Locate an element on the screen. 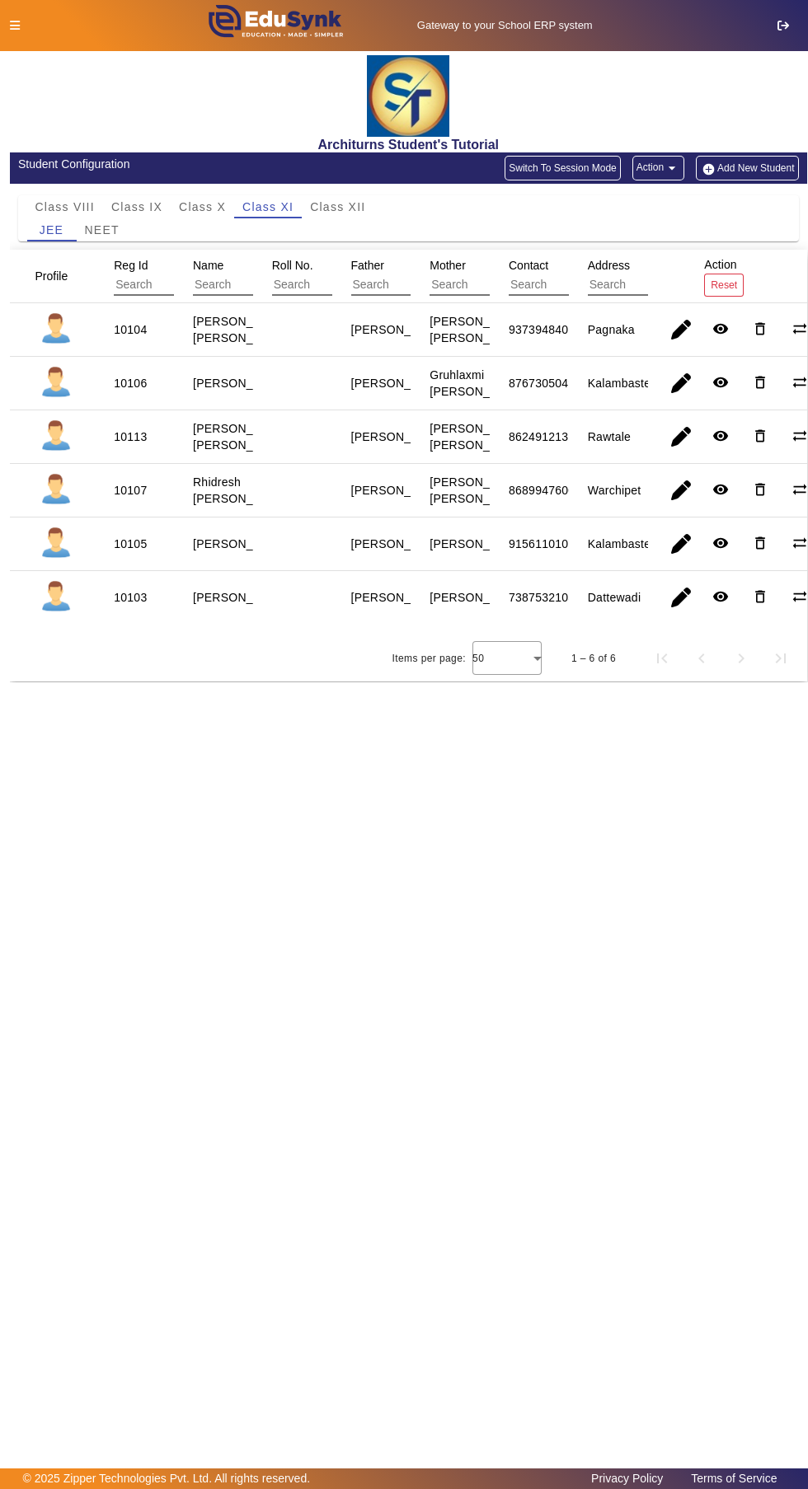 Image resolution: width=808 pixels, height=1489 pixels. mat-icon: arrow_drop_down is located at coordinates (672, 168).